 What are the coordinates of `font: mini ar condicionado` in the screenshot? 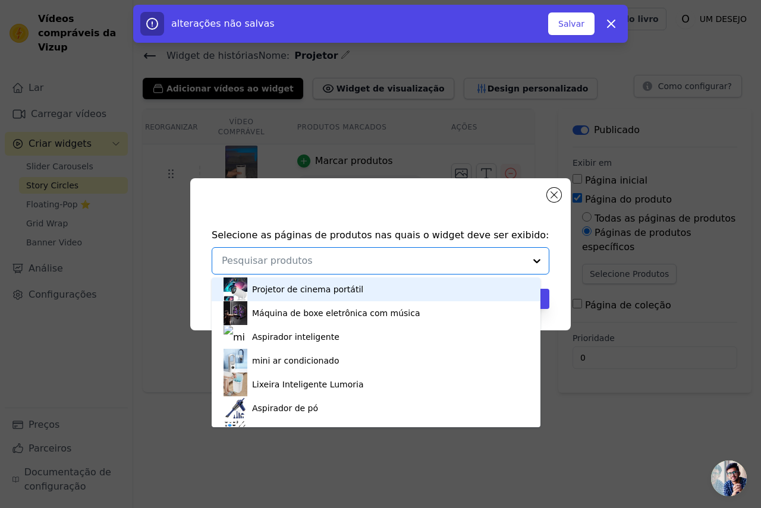 It's located at (295, 361).